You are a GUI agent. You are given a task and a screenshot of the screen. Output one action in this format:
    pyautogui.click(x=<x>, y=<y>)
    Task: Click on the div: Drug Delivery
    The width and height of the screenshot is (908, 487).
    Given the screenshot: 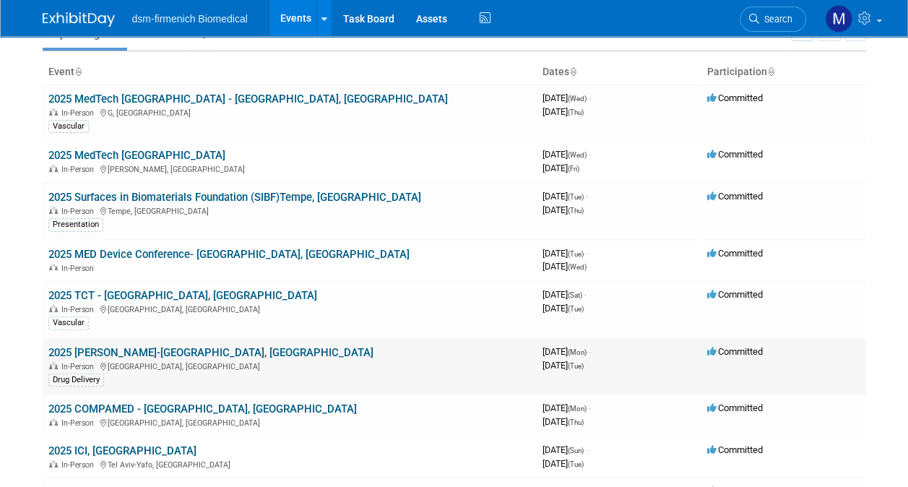 What is the action you would take?
    pyautogui.click(x=76, y=380)
    